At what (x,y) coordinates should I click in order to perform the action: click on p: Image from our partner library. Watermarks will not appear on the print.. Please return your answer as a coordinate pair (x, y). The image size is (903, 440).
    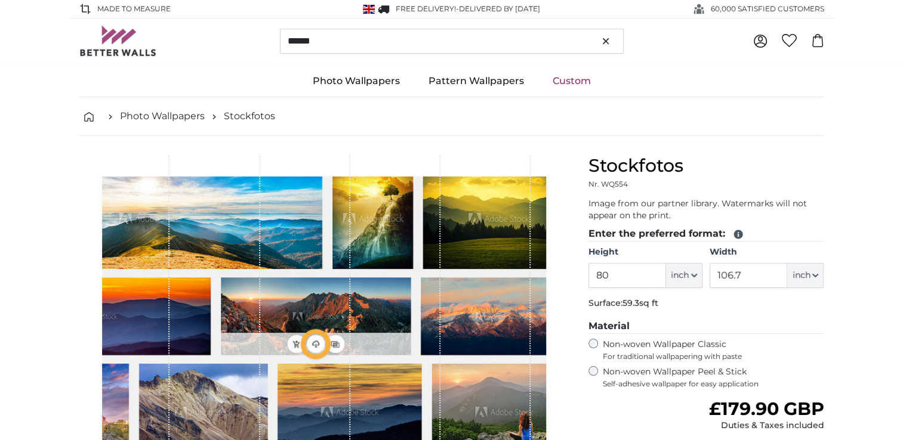
    Looking at the image, I should click on (706, 210).